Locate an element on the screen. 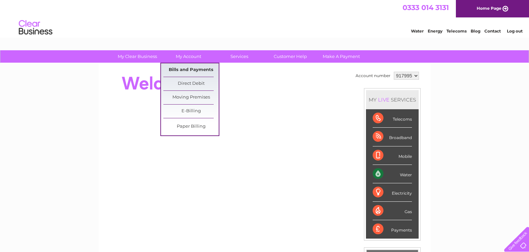 This screenshot has width=529, height=252. a: Log out is located at coordinates (515, 31).